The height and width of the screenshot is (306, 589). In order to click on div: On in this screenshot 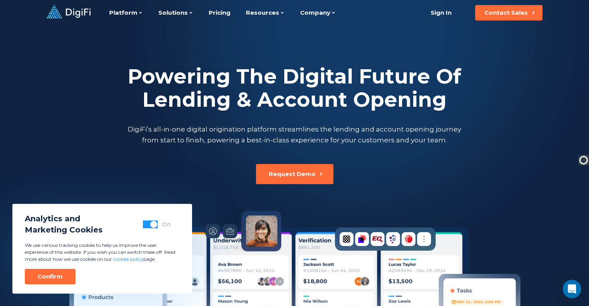, I will do `click(167, 225)`.